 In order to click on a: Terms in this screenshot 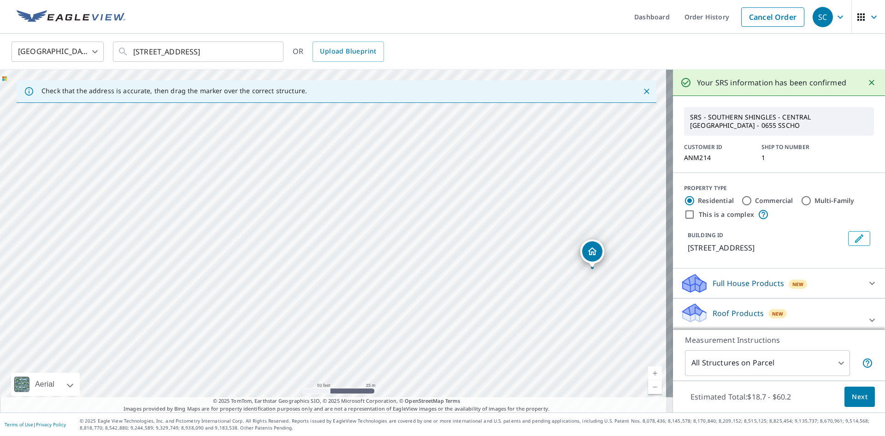, I will do `click(453, 400)`.